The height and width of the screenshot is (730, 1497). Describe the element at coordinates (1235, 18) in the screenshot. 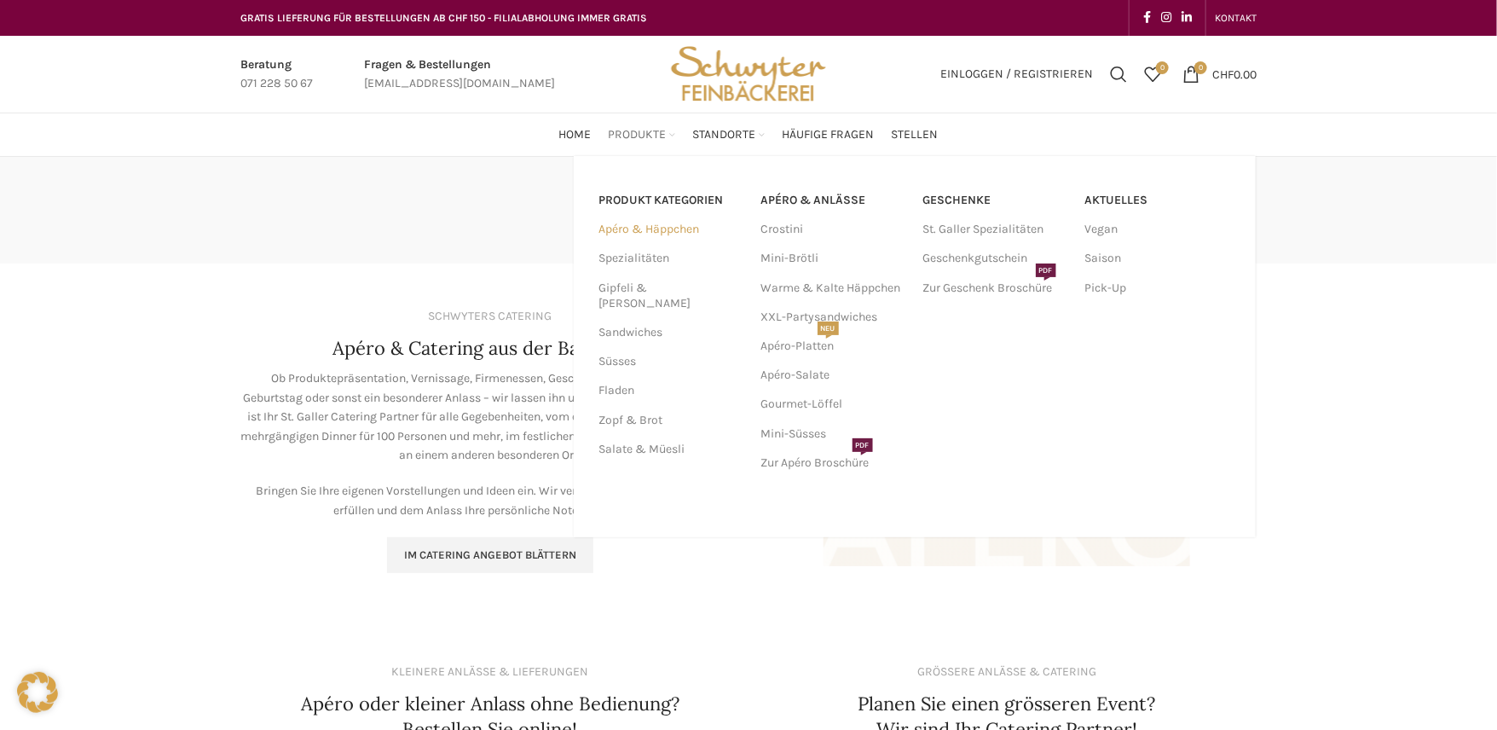

I see `span: KONTAKT` at that location.